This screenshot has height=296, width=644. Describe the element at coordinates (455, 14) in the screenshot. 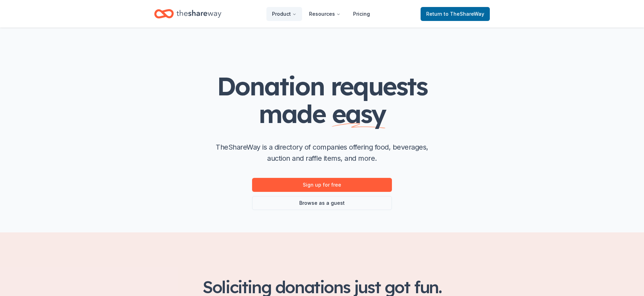

I see `span: Return` at that location.